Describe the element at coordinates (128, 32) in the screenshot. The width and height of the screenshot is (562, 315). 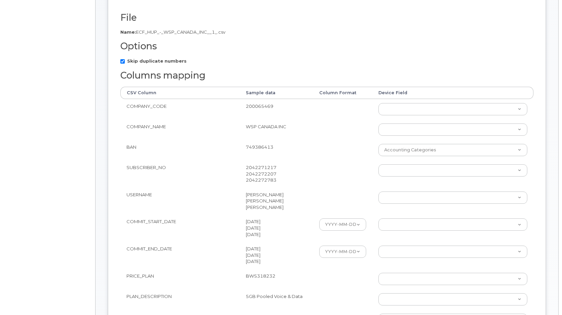
I see `strong: Name:` at that location.